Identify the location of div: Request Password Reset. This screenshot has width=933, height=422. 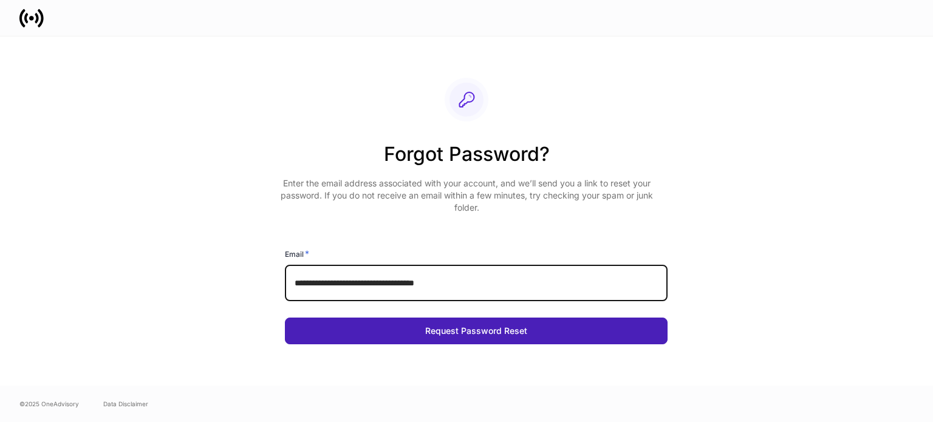
(476, 331).